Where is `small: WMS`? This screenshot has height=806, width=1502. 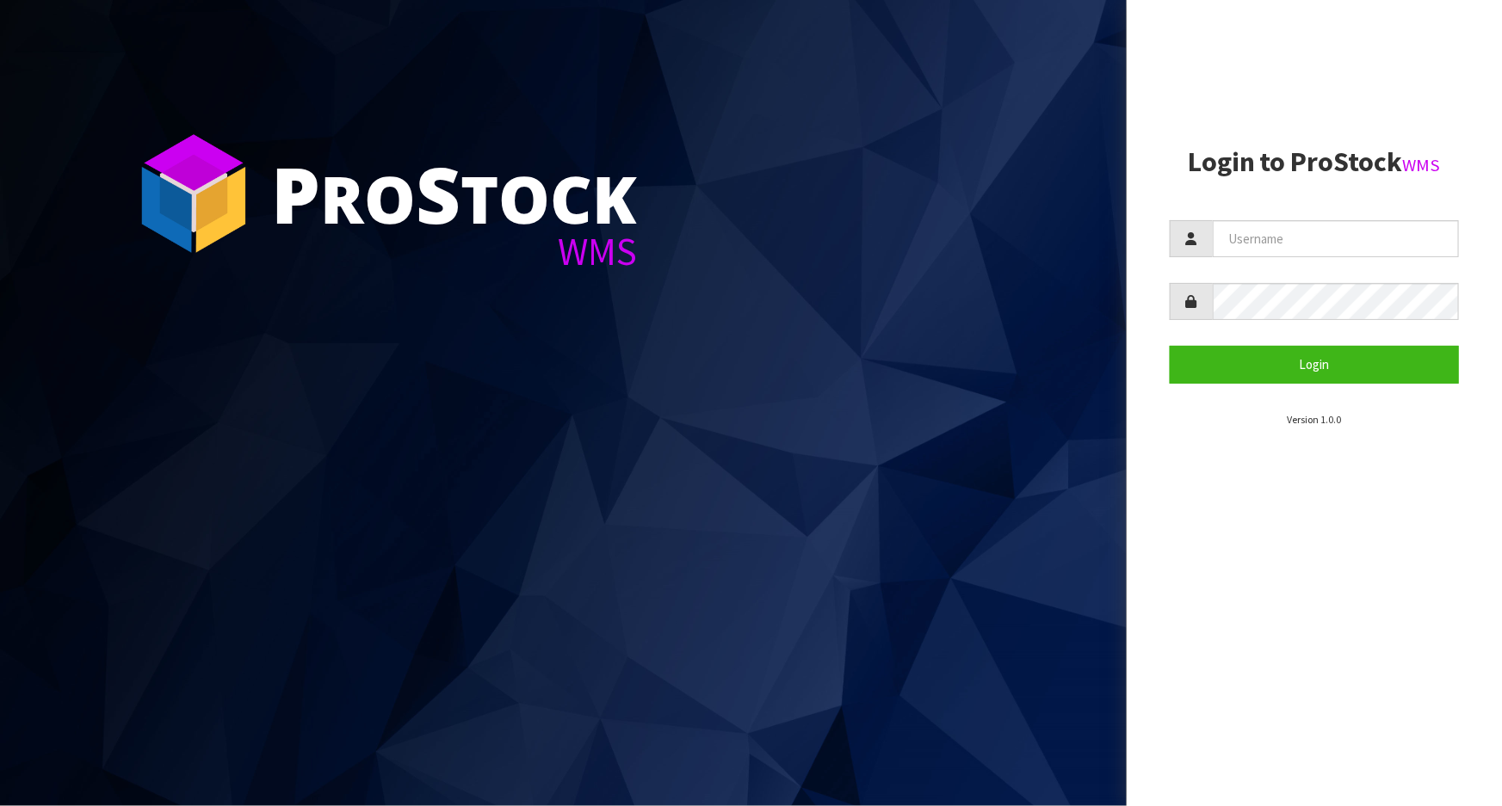 small: WMS is located at coordinates (1422, 165).